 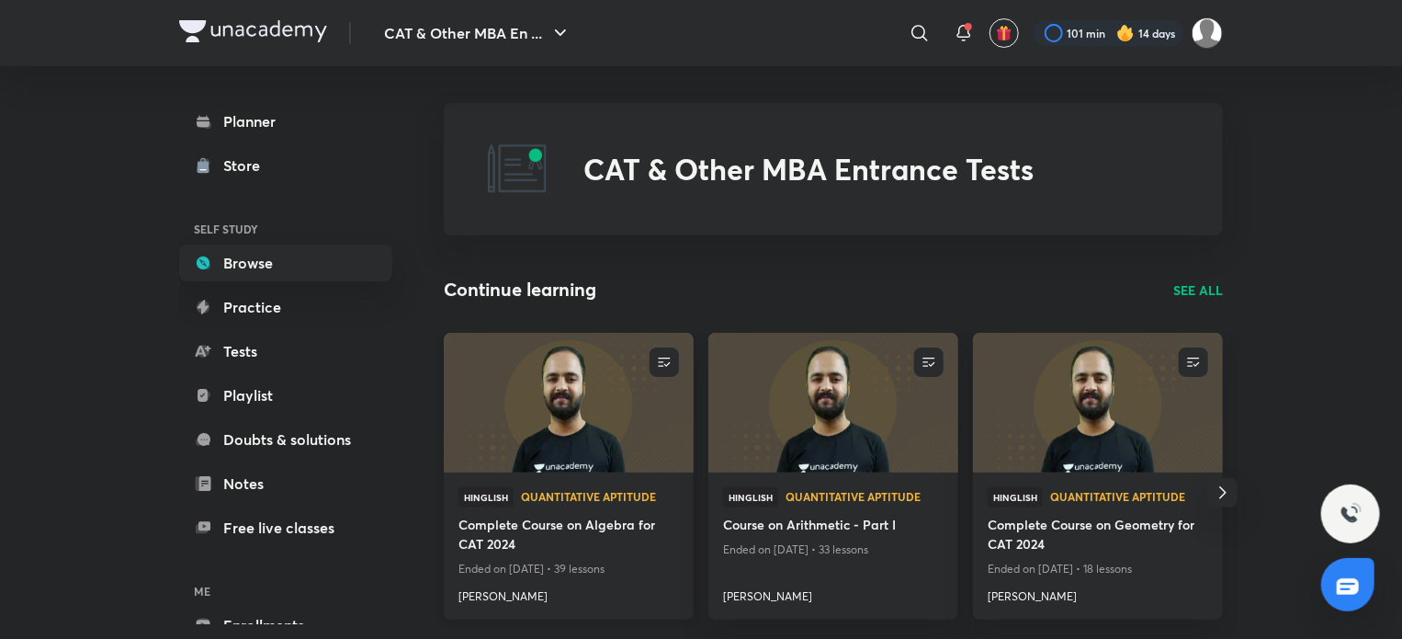 I want to click on h2: CAT & Other MBA Entrance Tests, so click(x=809, y=169).